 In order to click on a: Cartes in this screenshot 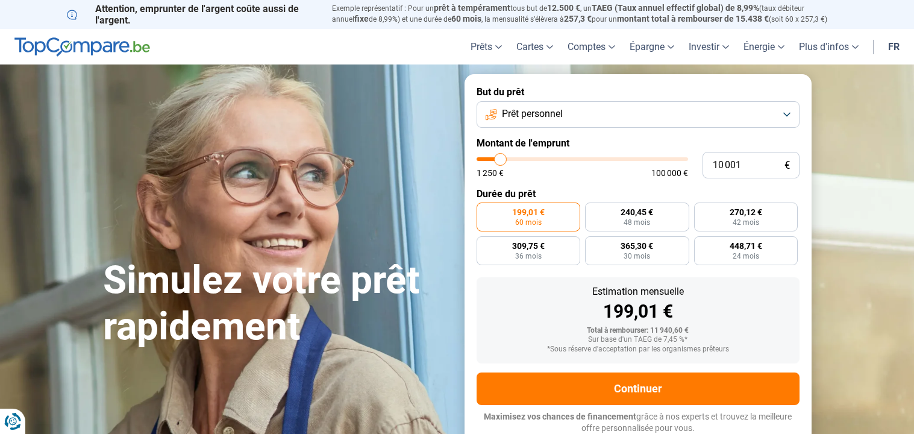, I will do `click(535, 46)`.